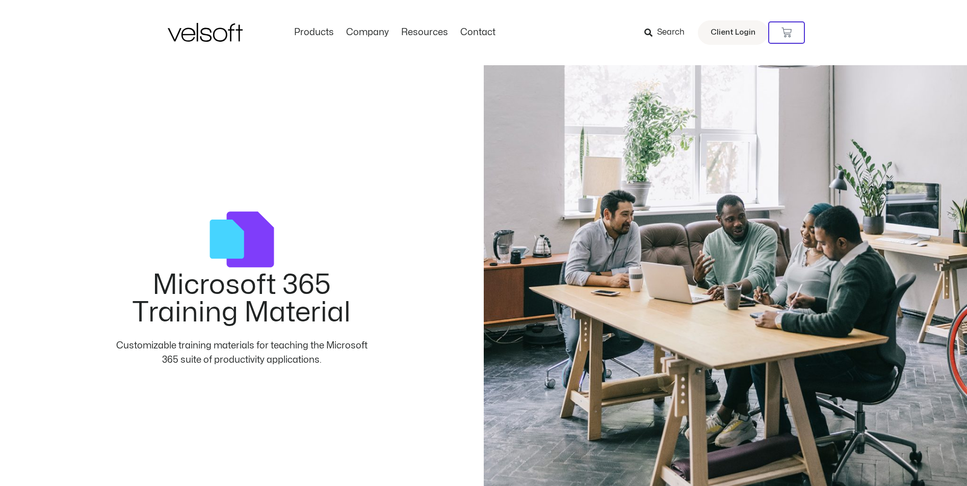  Describe the element at coordinates (394, 33) in the screenshot. I see `nav: Menu` at that location.